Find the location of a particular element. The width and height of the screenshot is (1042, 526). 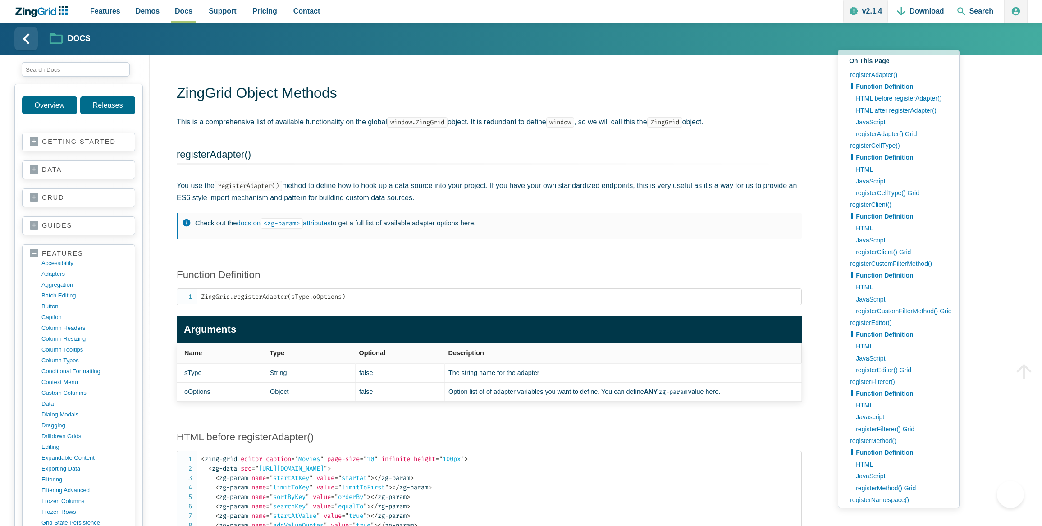

a: expandable content is located at coordinates (84, 458).